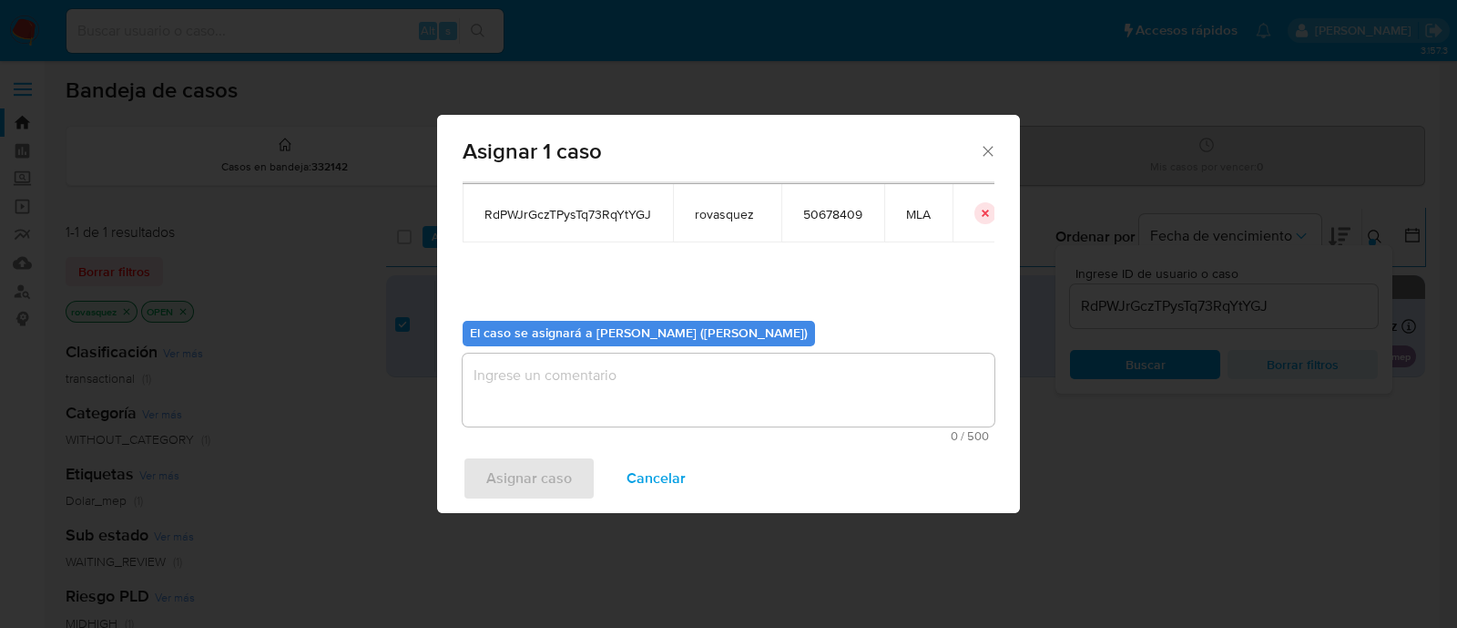  What do you see at coordinates (567, 214) in the screenshot?
I see `span: RdPWJrGczTPysTq73RqYtYGJ` at bounding box center [567, 214].